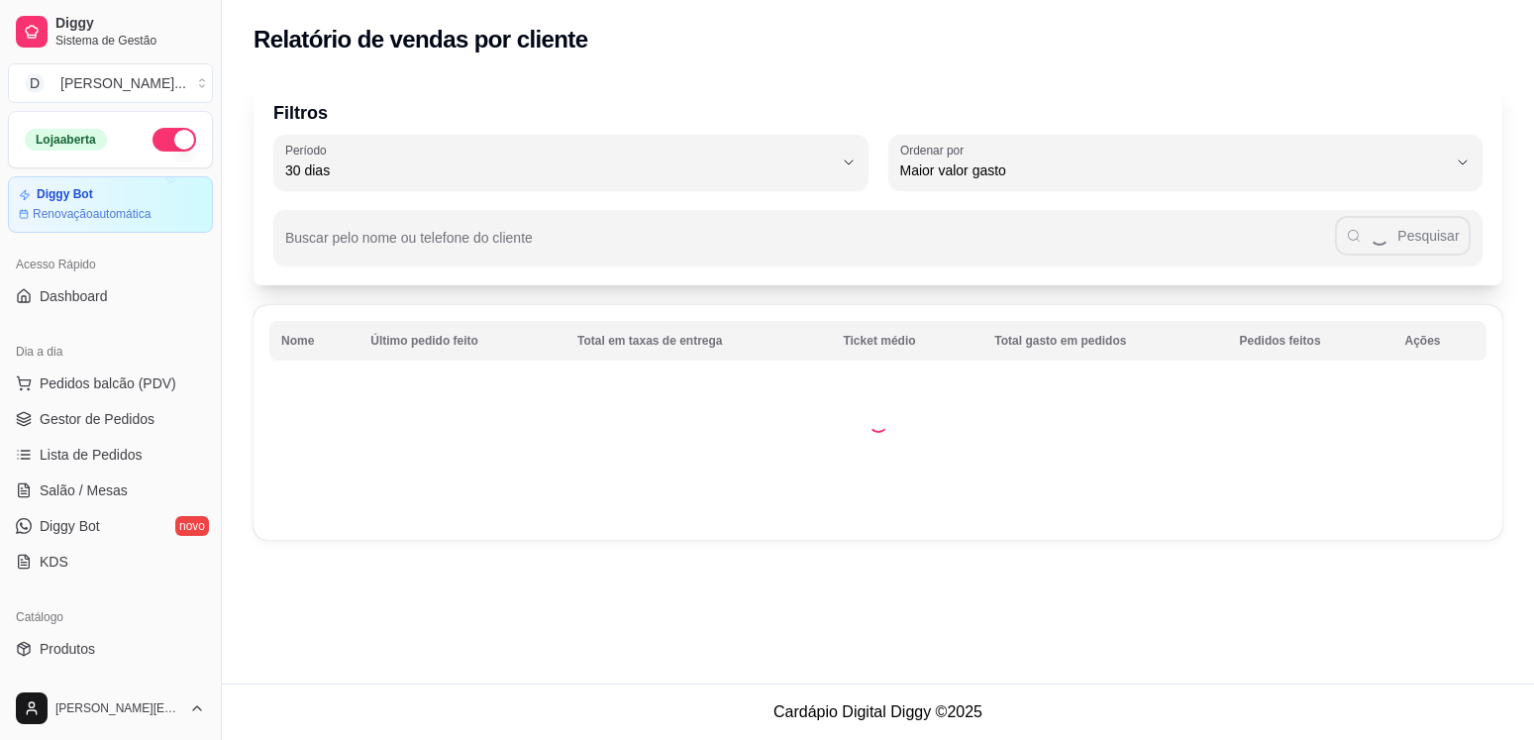 Image resolution: width=1534 pixels, height=740 pixels. Describe the element at coordinates (110, 454) in the screenshot. I see `a: Lista de Pedidos` at that location.